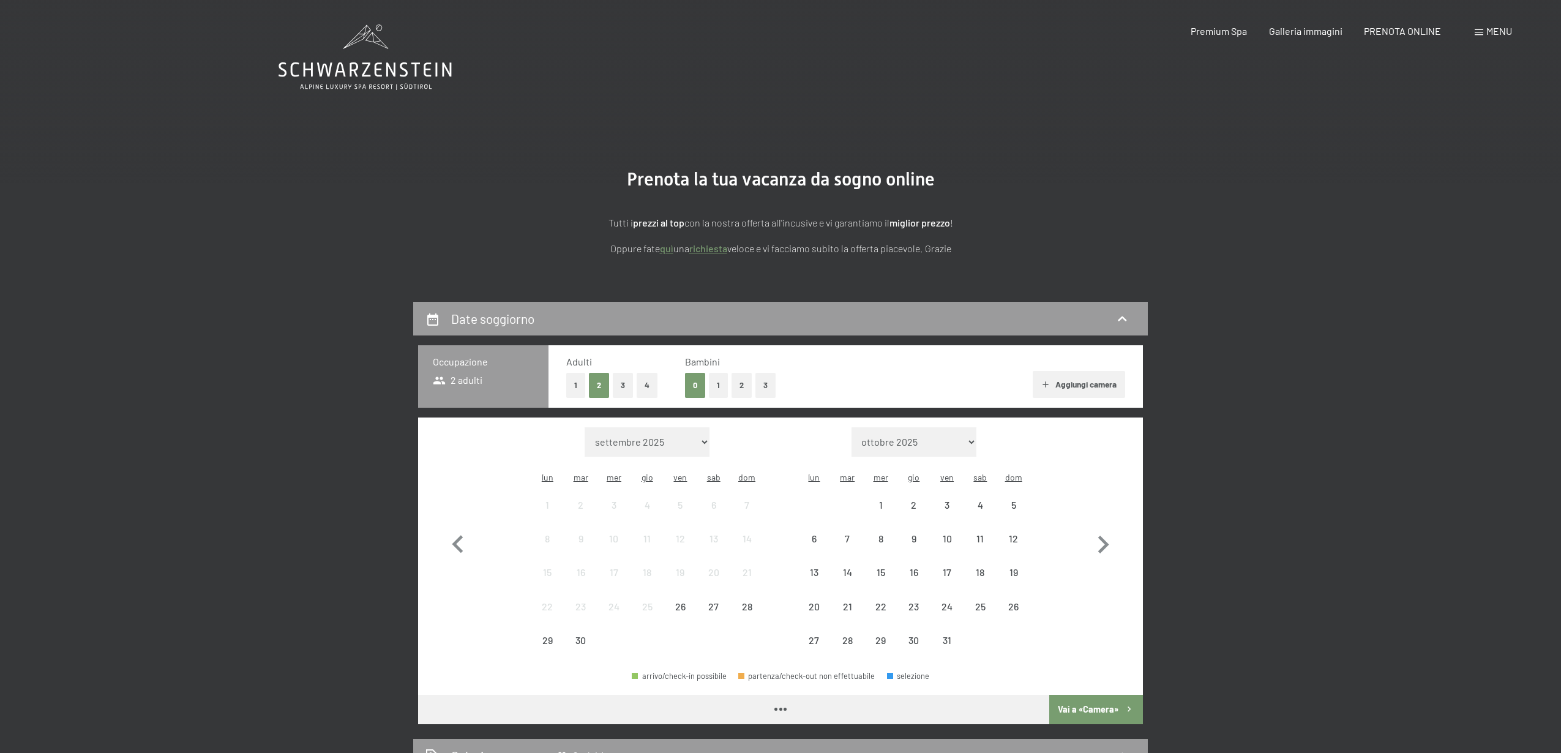 The height and width of the screenshot is (753, 1561). I want to click on div: Sat Sep 13 2025, so click(714, 539).